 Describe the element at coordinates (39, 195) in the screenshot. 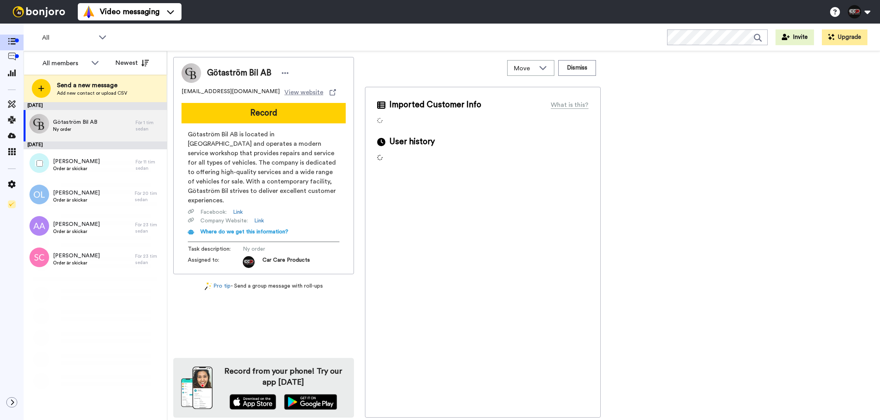

I see `img: ol.png` at that location.